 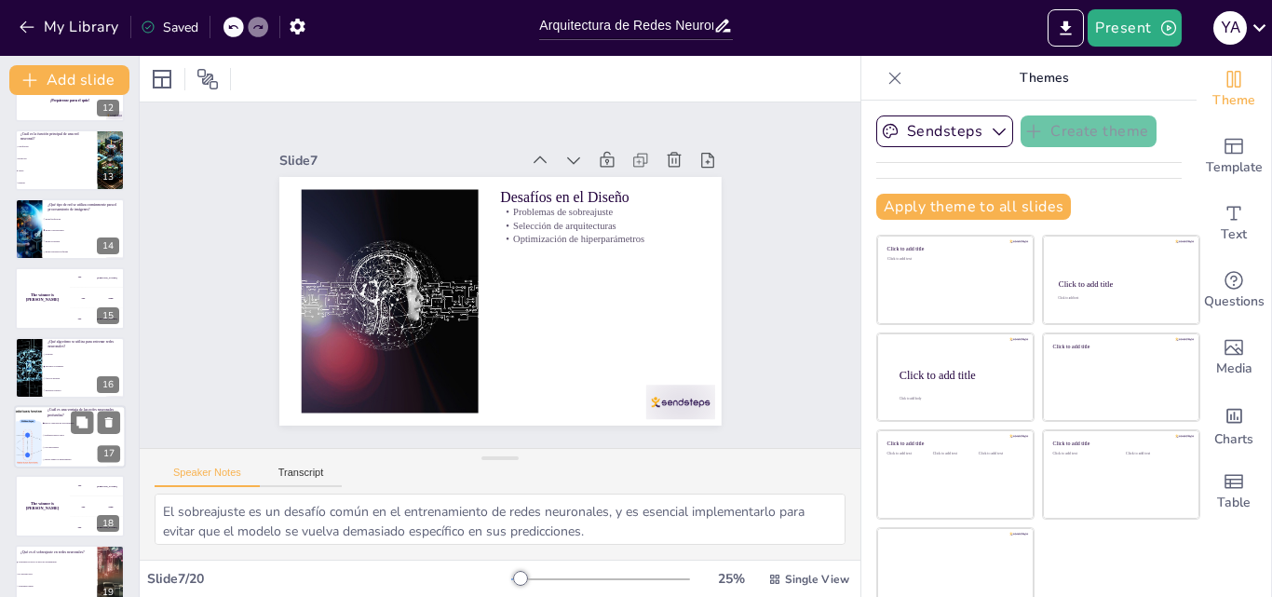 I want to click on span: Redes feedforward, so click(x=85, y=219).